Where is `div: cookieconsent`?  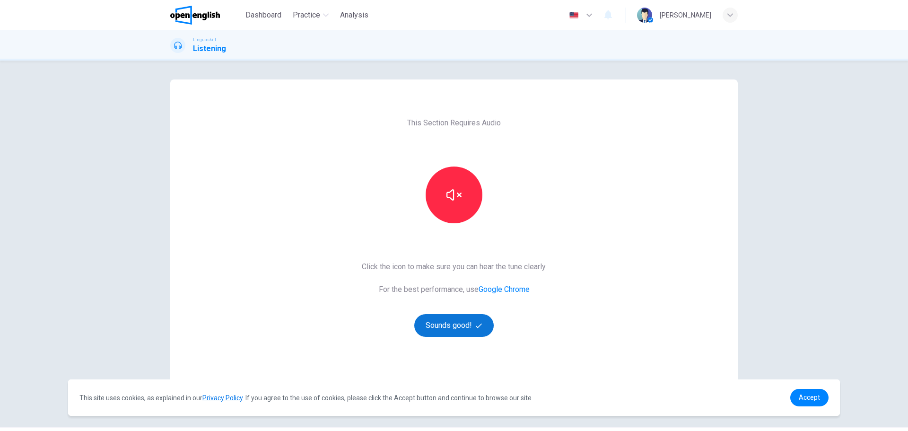
div: cookieconsent is located at coordinates (454, 397).